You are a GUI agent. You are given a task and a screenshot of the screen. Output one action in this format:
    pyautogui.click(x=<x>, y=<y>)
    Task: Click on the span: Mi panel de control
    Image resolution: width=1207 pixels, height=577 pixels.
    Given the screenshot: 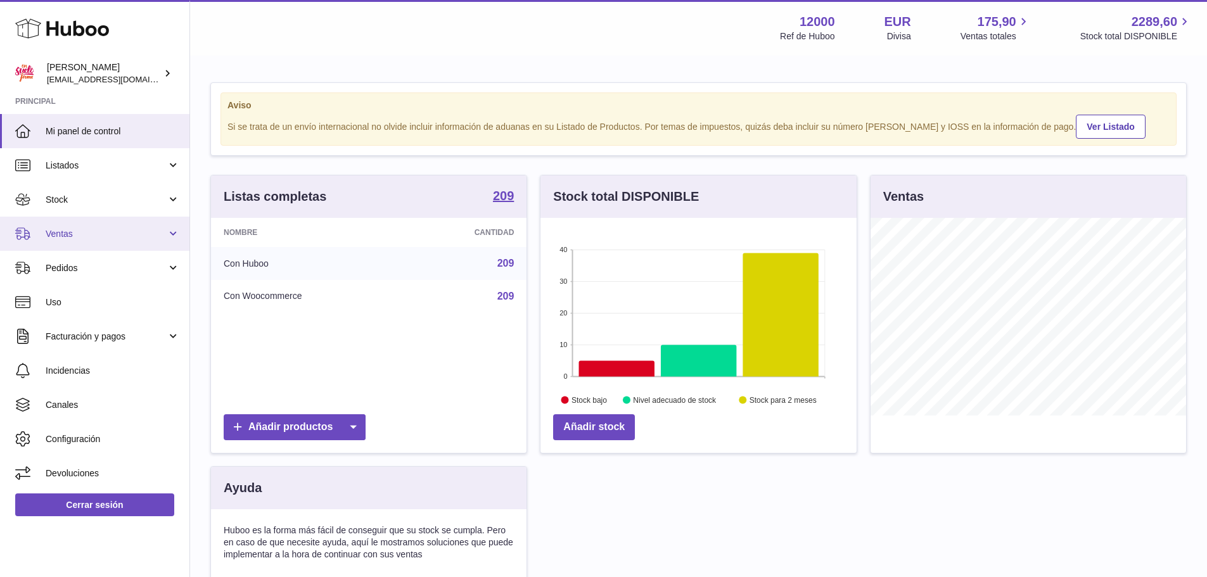 What is the action you would take?
    pyautogui.click(x=113, y=131)
    